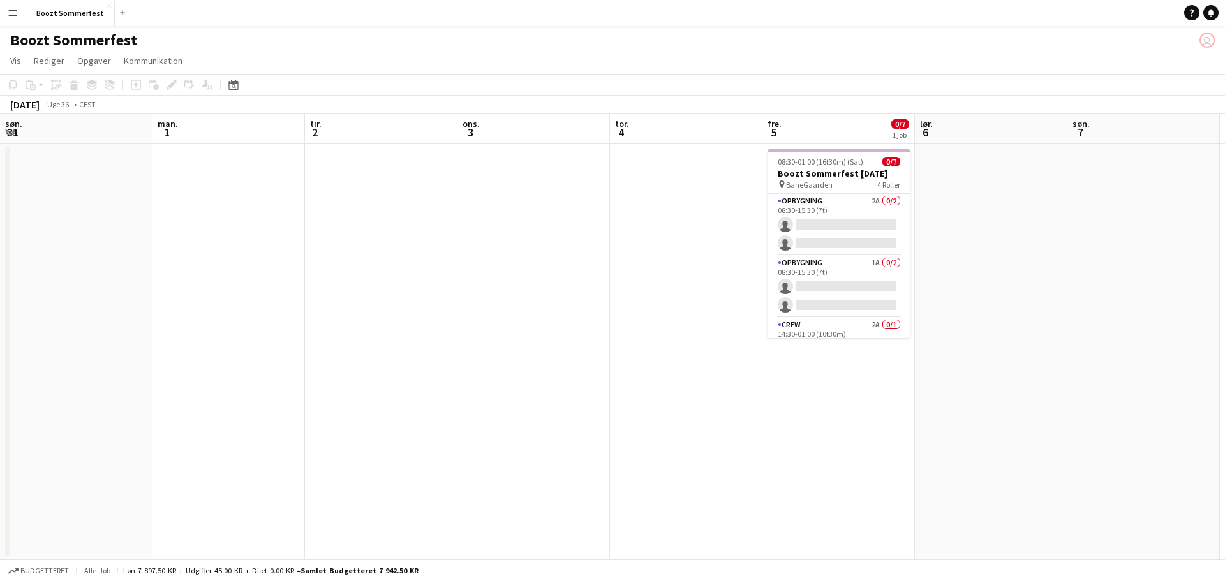  What do you see at coordinates (94, 61) in the screenshot?
I see `span: Opgaver` at bounding box center [94, 61].